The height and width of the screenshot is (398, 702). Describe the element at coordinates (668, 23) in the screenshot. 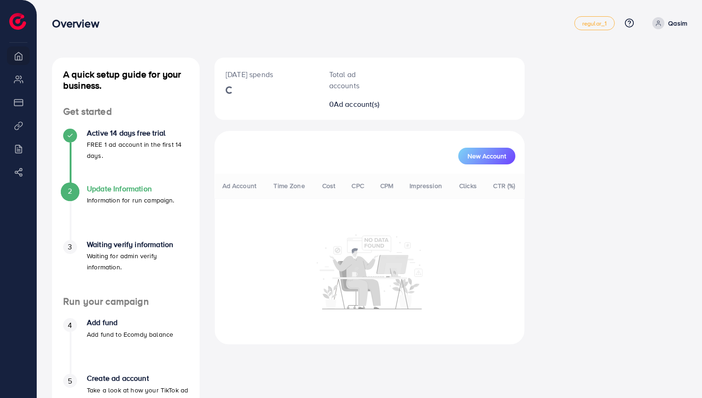

I see `a: Qasim` at that location.